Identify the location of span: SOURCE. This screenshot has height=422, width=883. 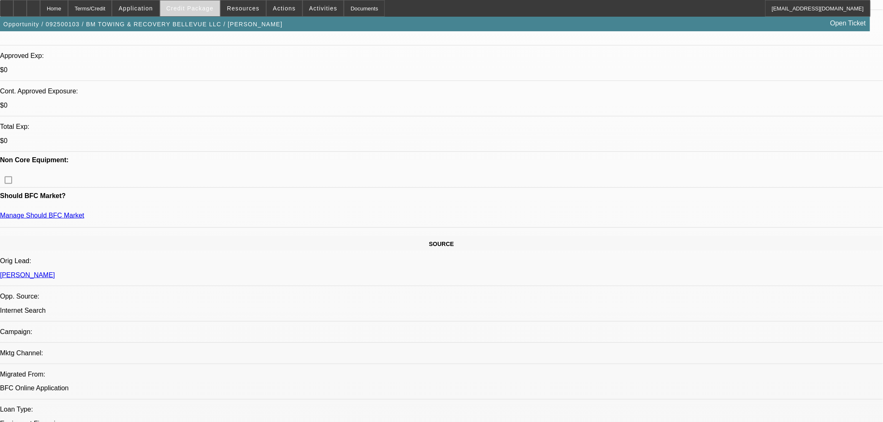
(442, 244).